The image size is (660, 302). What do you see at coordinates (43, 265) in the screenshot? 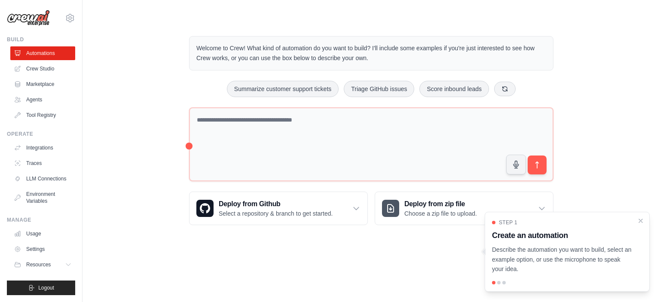
I see `button: Resources` at bounding box center [43, 265].